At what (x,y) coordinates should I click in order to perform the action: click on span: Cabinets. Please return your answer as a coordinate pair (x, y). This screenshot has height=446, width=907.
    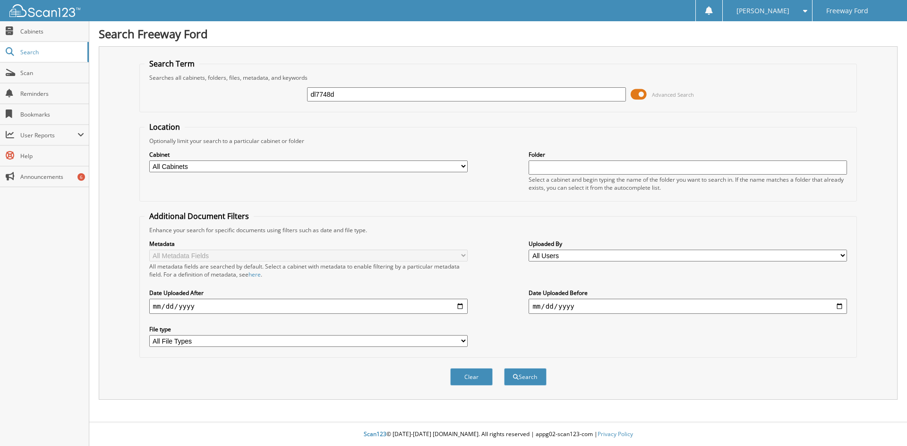
    Looking at the image, I should click on (52, 31).